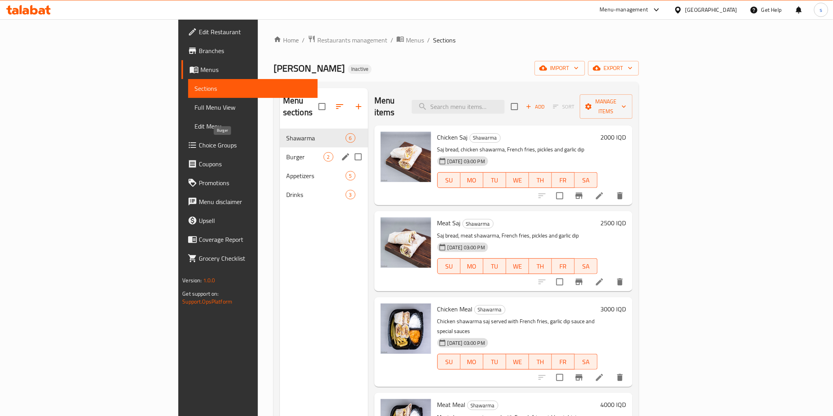 Image resolution: width=833 pixels, height=416 pixels. I want to click on input: search, so click(458, 107).